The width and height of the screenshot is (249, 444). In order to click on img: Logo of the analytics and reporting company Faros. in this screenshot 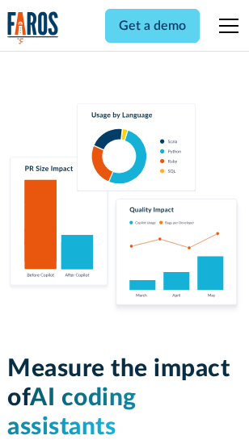, I will do `click(33, 27)`.